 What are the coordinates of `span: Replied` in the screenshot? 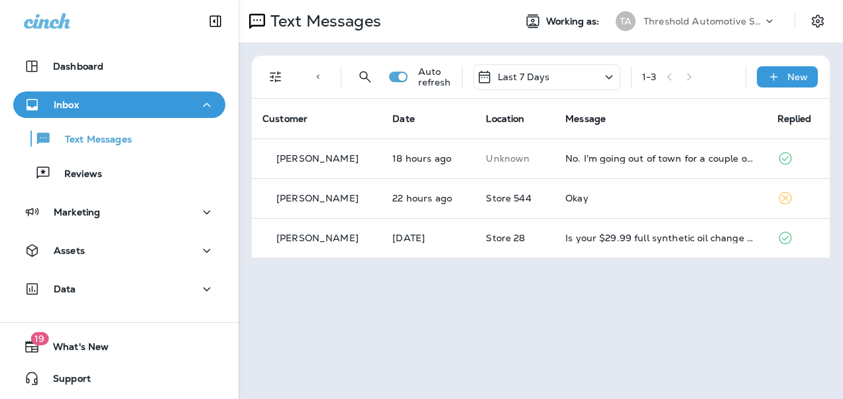 It's located at (795, 119).